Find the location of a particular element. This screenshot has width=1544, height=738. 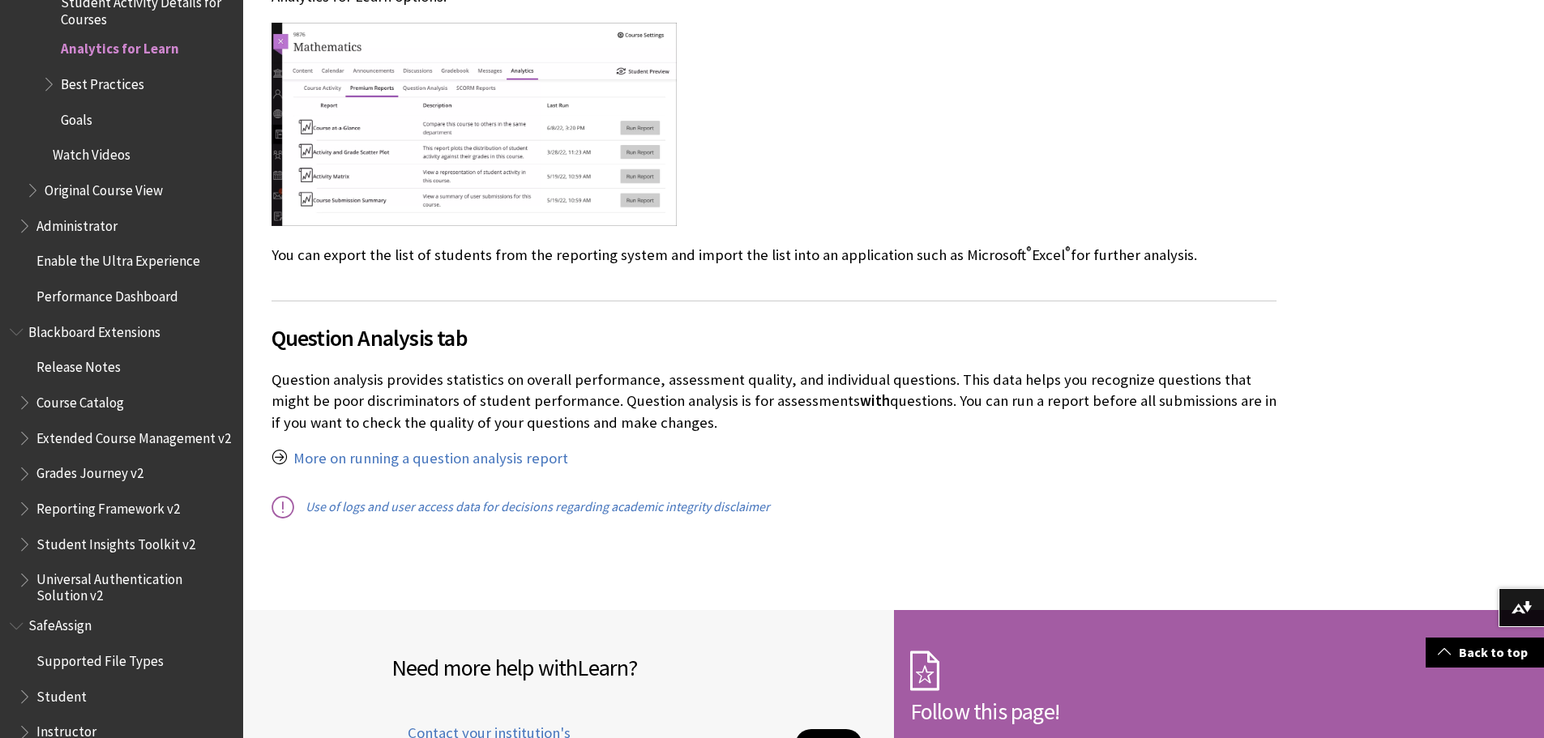

h2: Follow this page! is located at coordinates (1153, 711).